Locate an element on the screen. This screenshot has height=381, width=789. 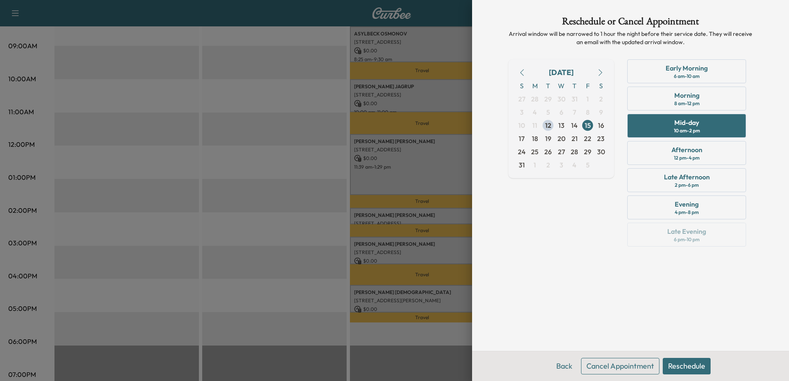
span: 19 is located at coordinates (548, 139).